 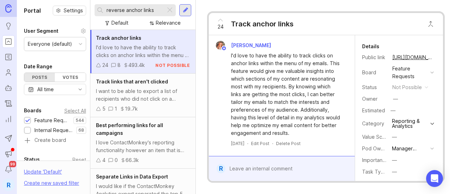 What do you see at coordinates (55, 141) in the screenshot?
I see `a: Create board` at bounding box center [55, 141].